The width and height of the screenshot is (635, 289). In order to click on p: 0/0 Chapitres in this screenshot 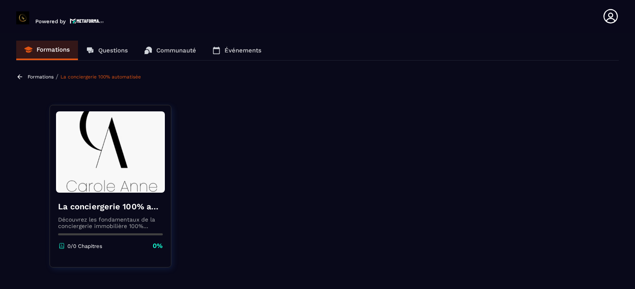, I will do `click(85, 246)`.